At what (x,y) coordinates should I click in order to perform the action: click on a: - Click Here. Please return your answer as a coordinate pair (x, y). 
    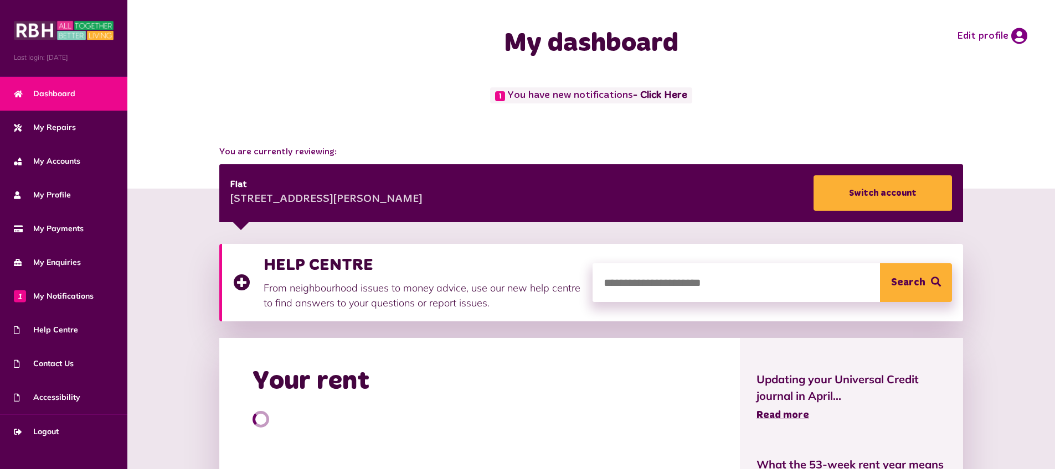
    Looking at the image, I should click on (660, 96).